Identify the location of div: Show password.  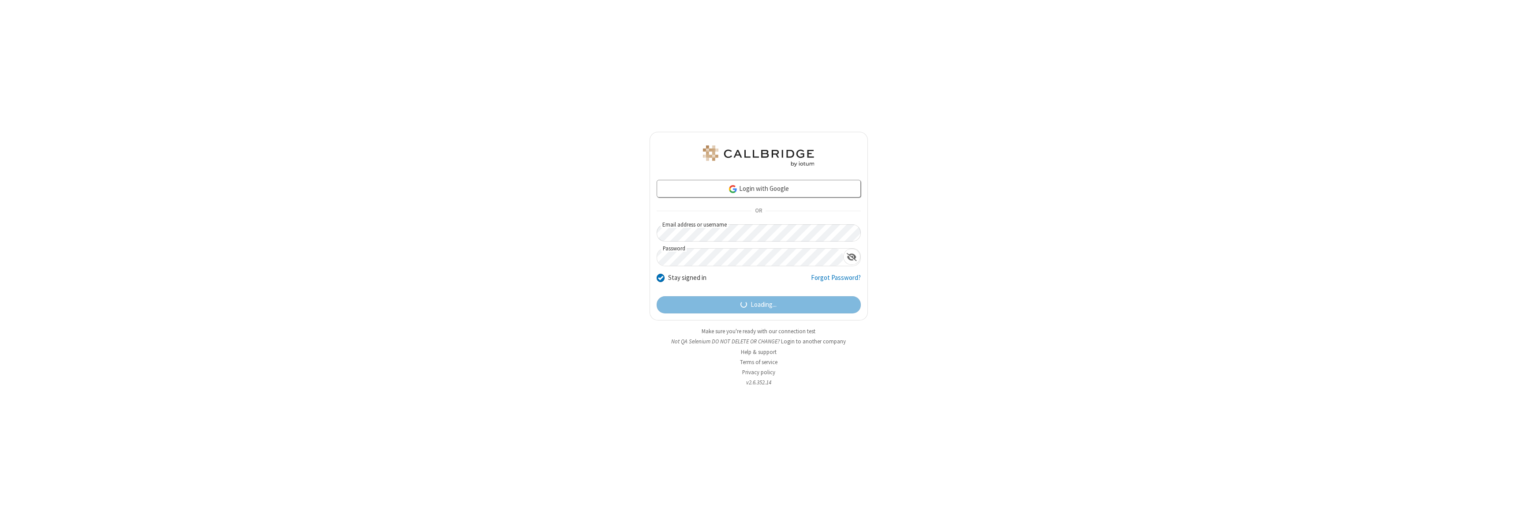
(852, 257).